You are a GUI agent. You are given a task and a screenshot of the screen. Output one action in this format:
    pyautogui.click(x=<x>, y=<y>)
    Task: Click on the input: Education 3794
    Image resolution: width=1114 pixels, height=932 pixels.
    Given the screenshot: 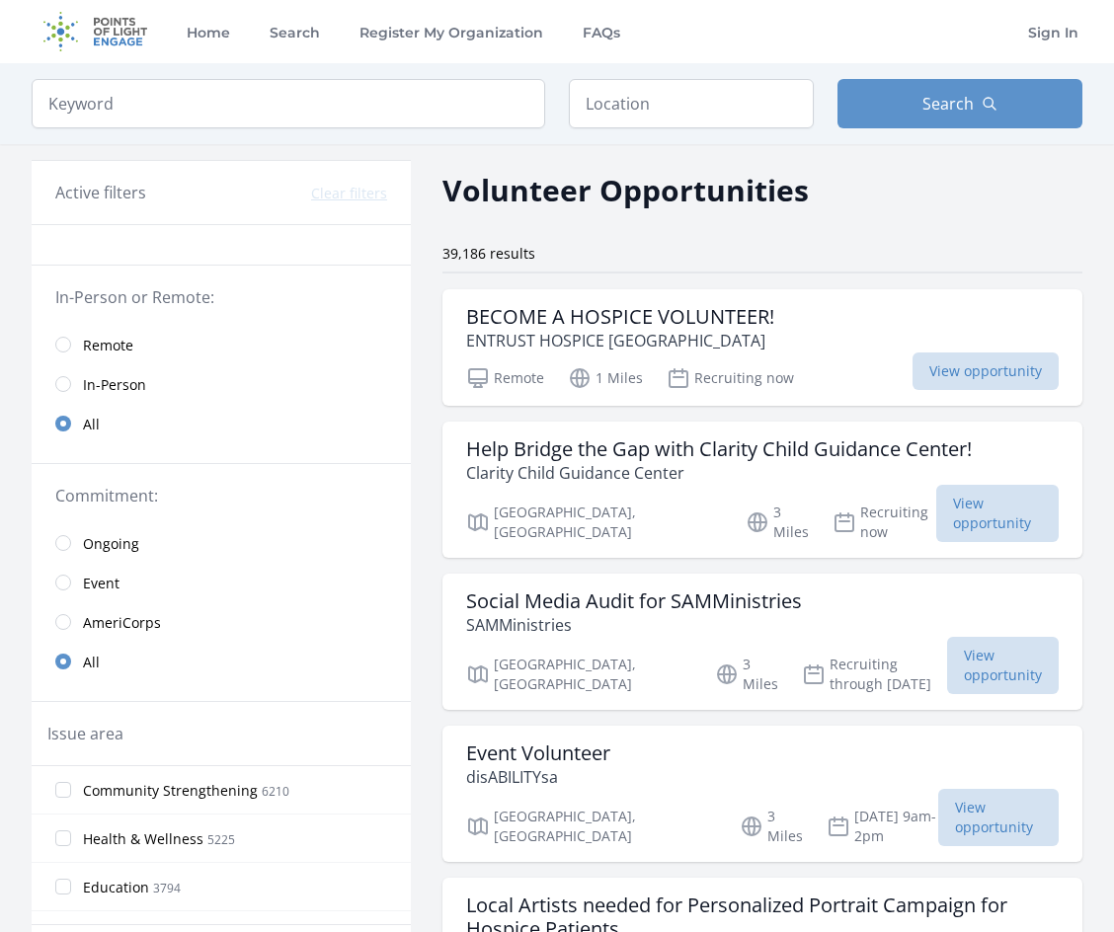 What is the action you would take?
    pyautogui.click(x=63, y=887)
    